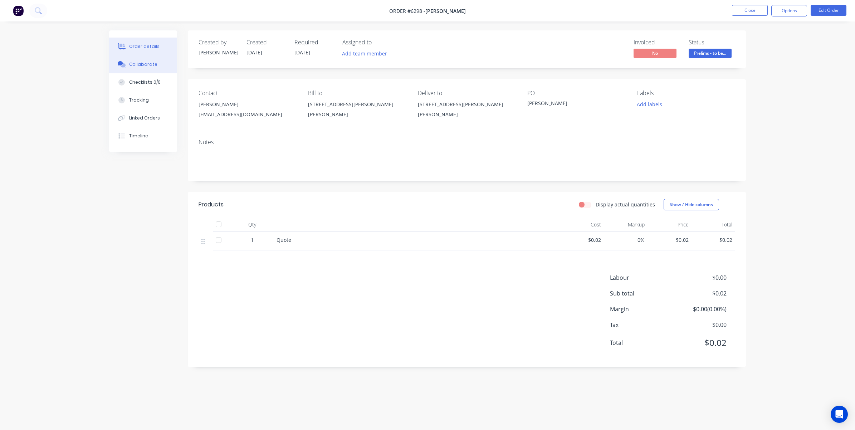 The image size is (855, 430). Describe the element at coordinates (144, 46) in the screenshot. I see `div: Order details` at that location.